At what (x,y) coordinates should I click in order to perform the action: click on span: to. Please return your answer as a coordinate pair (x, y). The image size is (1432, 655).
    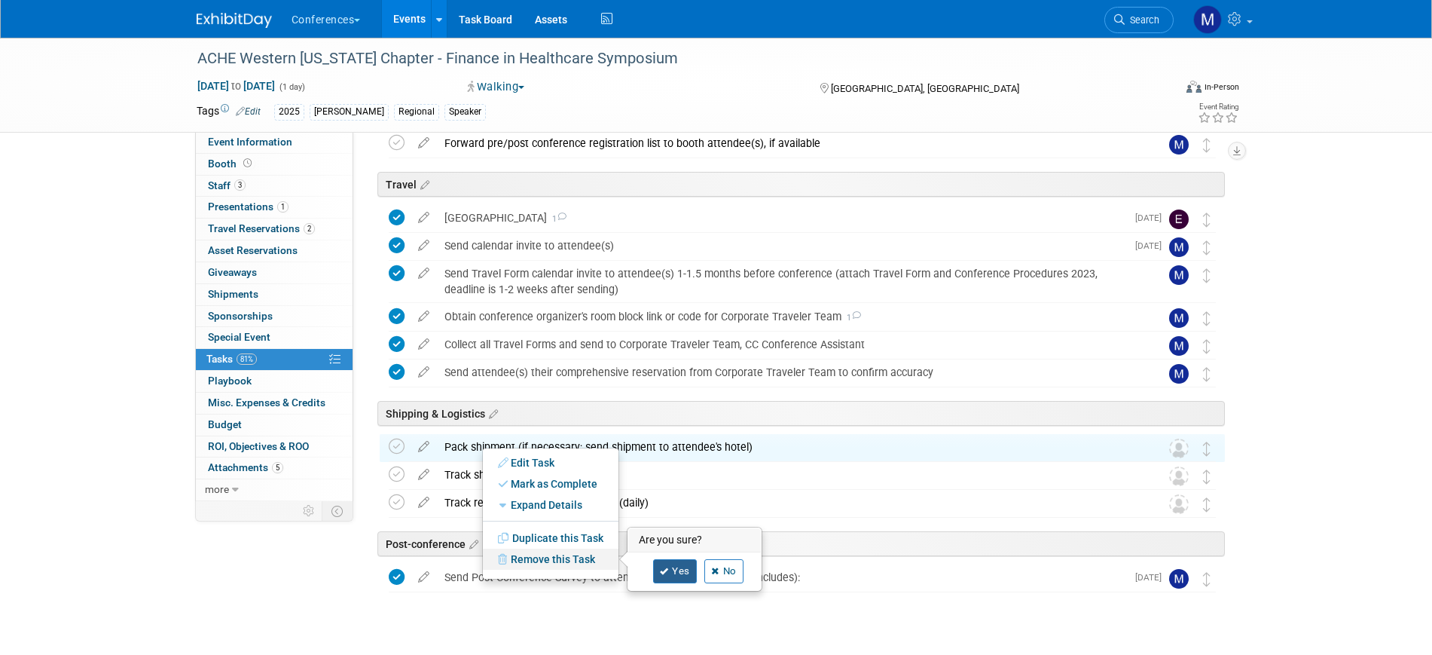
    Looking at the image, I should click on (236, 86).